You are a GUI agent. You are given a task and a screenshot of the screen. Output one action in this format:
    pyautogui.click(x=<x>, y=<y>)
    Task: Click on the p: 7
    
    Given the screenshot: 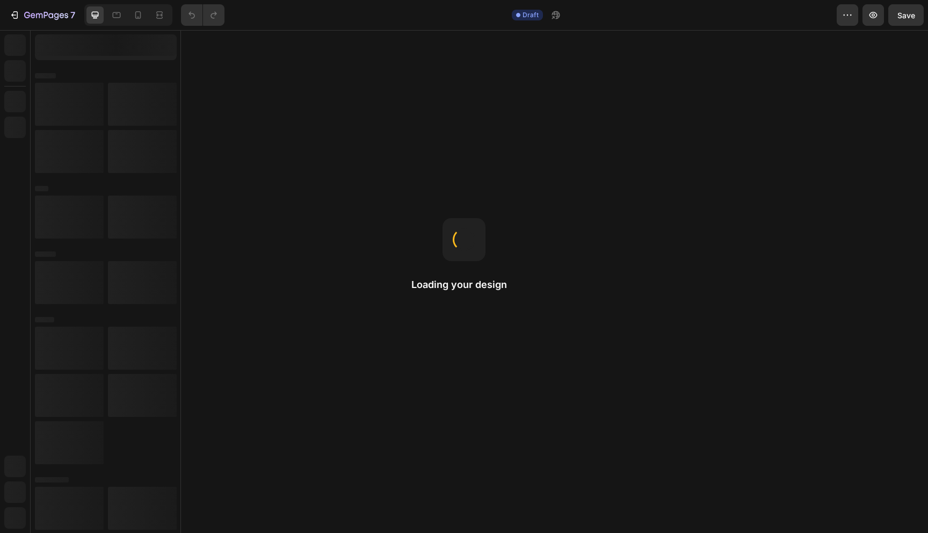 What is the action you would take?
    pyautogui.click(x=73, y=15)
    